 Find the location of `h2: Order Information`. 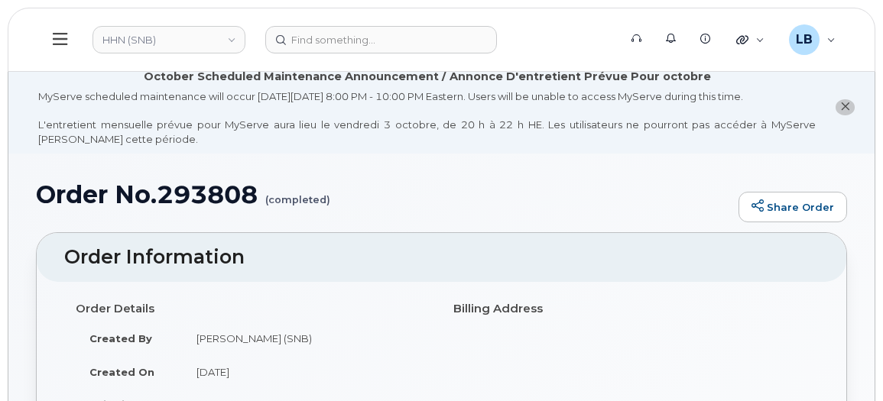

h2: Order Information is located at coordinates (441, 258).